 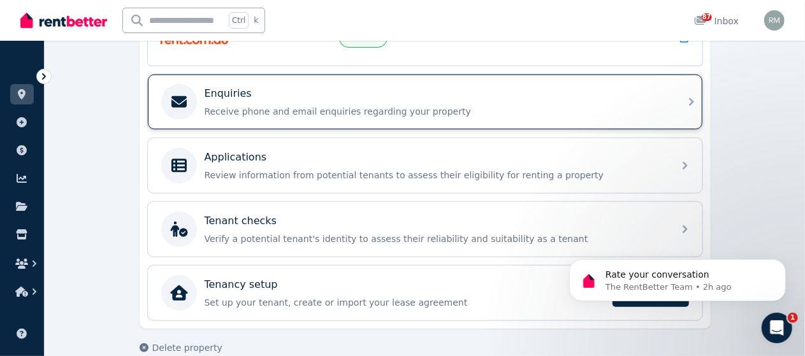 What do you see at coordinates (435, 175) in the screenshot?
I see `p: Review information from potential tenants to assess their eligibility for renting a property` at bounding box center [435, 175].